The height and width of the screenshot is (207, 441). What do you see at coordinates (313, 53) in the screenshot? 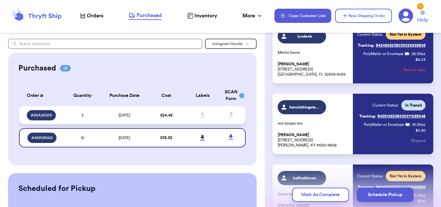
I see `p: Merlot boots` at bounding box center [313, 53].